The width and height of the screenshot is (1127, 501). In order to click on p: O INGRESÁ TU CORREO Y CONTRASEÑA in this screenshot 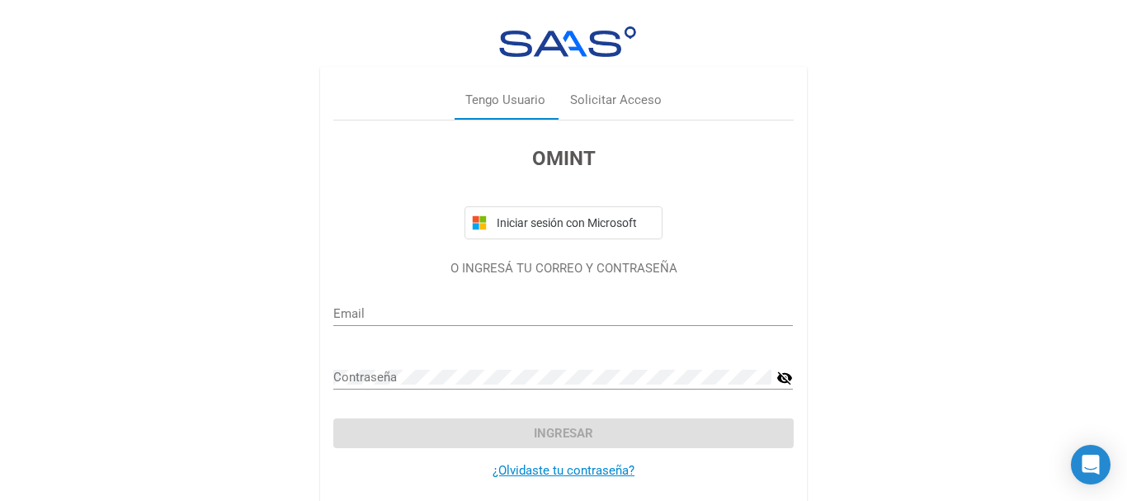, I will do `click(563, 268)`.